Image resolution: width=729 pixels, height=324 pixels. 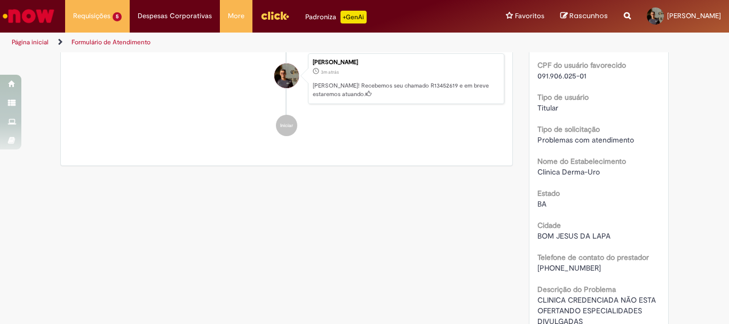 What do you see at coordinates (174, 16) in the screenshot?
I see `span: Despesas Corporativas` at bounding box center [174, 16].